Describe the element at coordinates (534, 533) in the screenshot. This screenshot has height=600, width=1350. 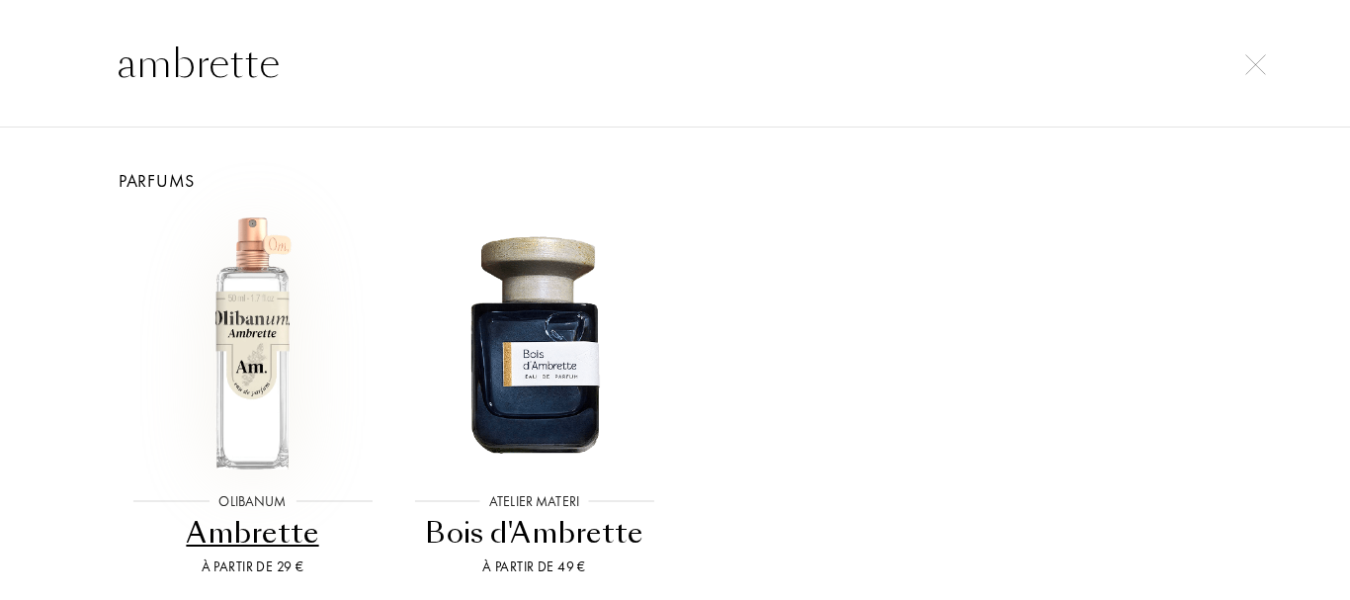
I see `div: Bois d'Ambrette` at that location.